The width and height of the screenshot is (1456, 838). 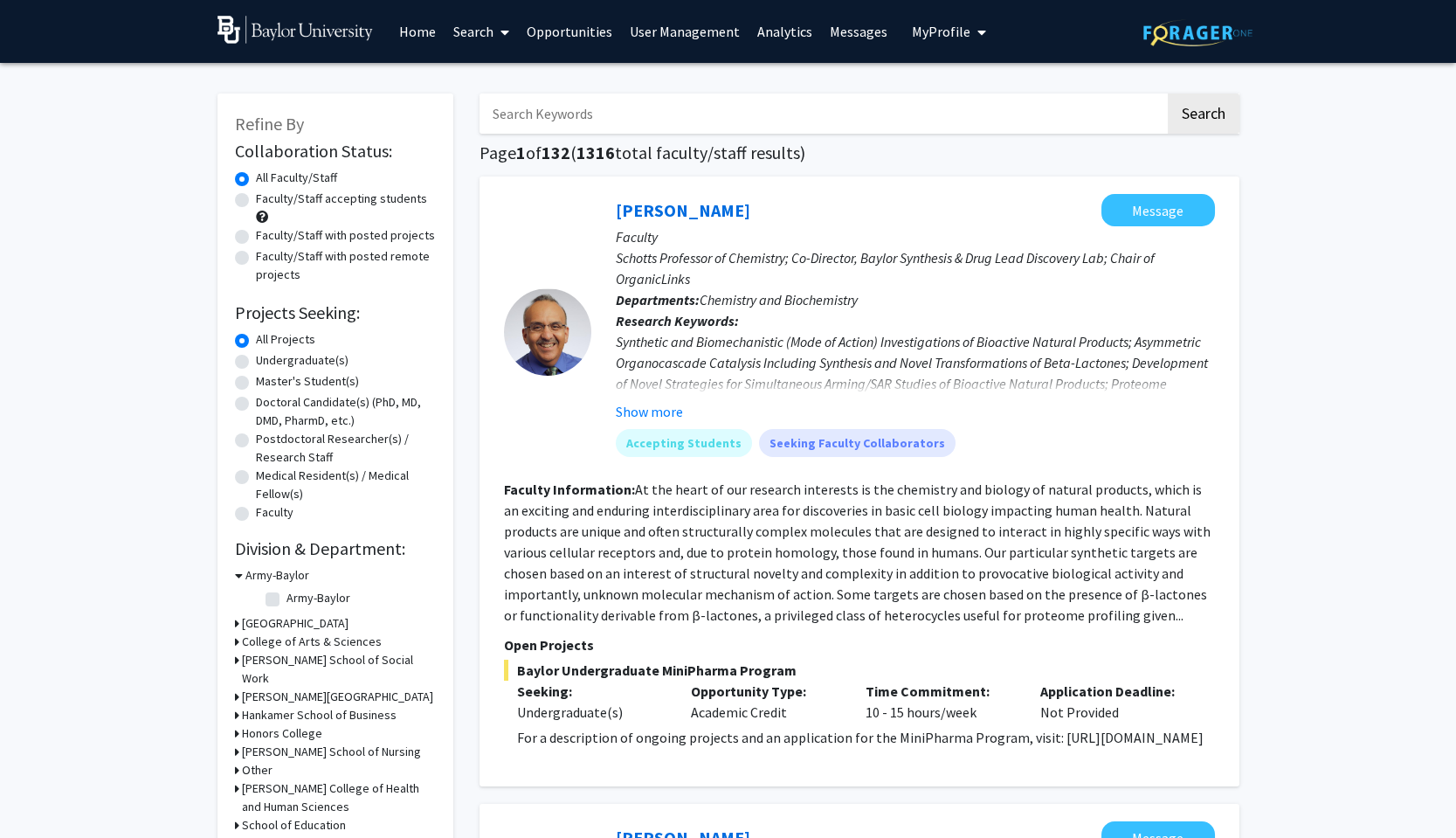 I want to click on p: Open Projects, so click(x=859, y=644).